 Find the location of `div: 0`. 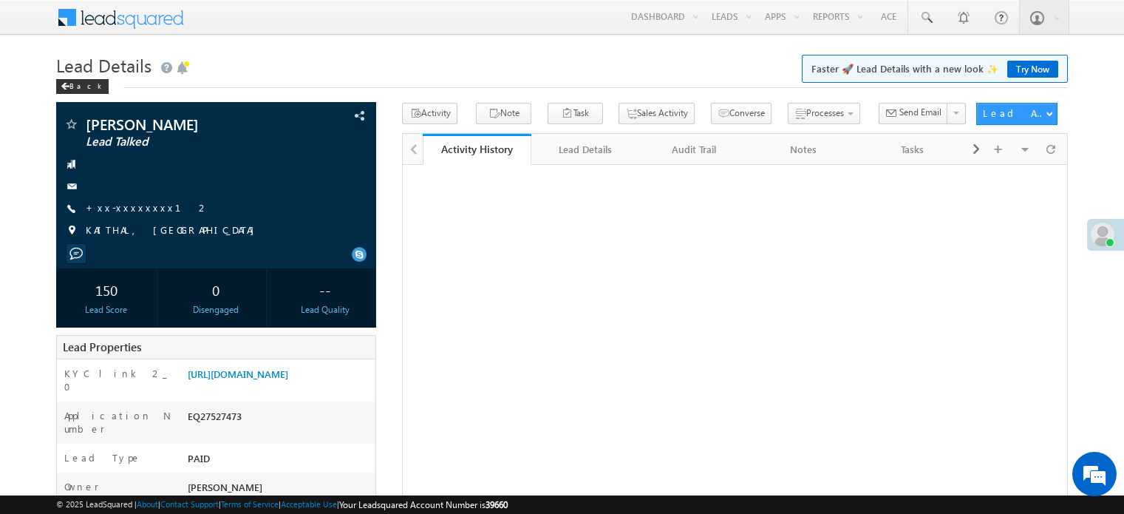

div: 0 is located at coordinates (216, 289).